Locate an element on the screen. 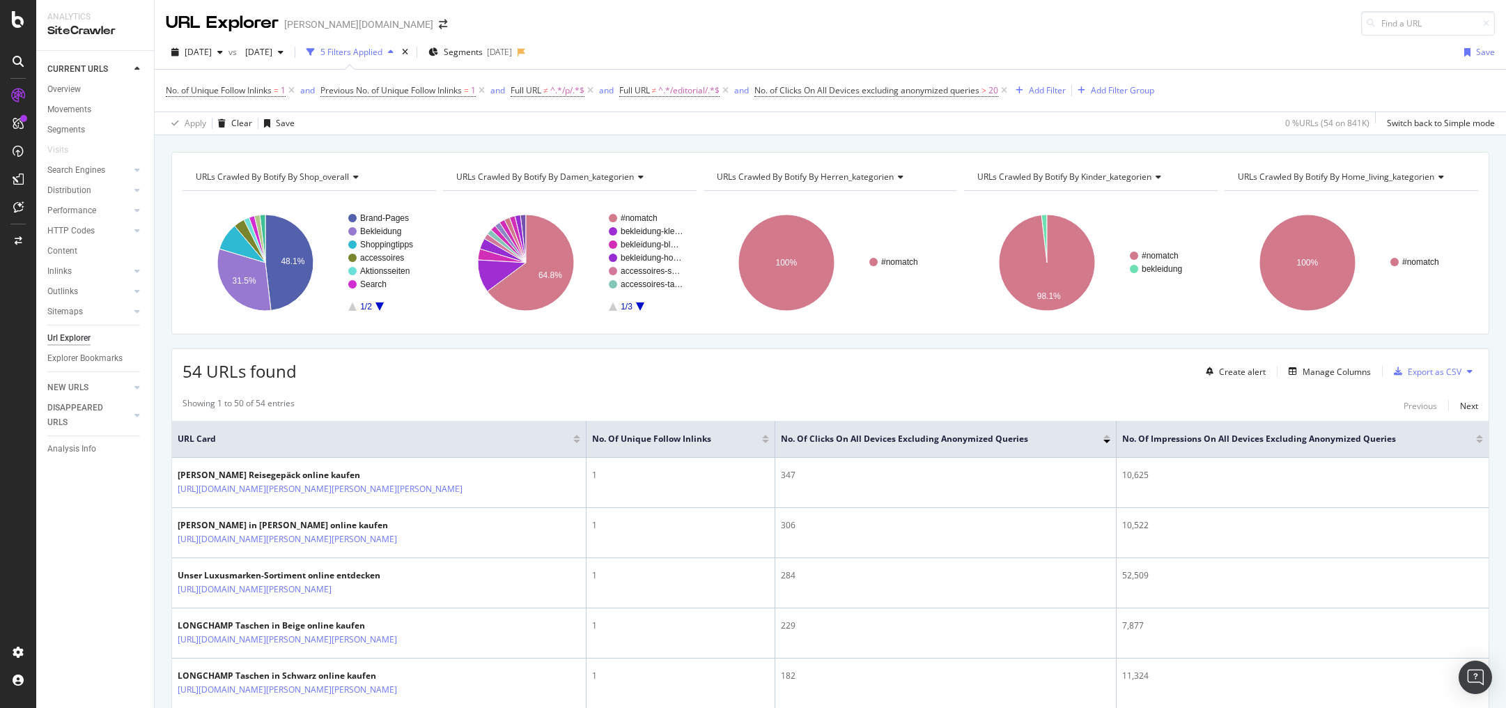 This screenshot has width=1506, height=708. div: and is located at coordinates (606, 90).